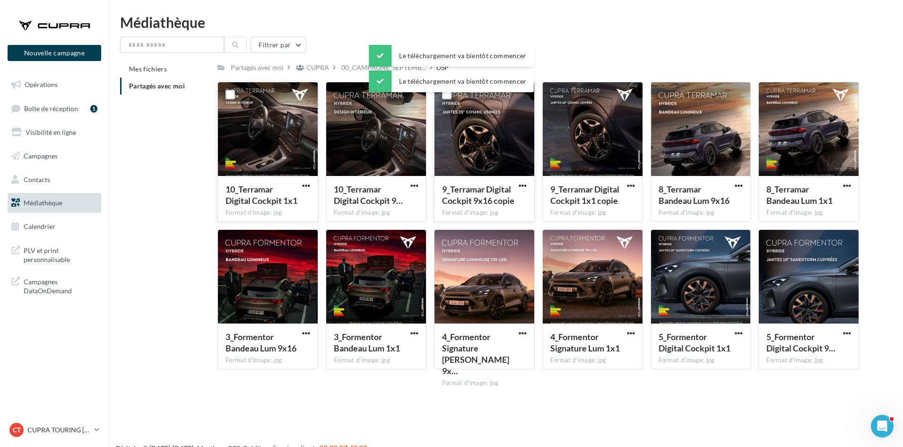  What do you see at coordinates (585, 195) in the screenshot?
I see `span: 9_Terramar Digital Cockpit 1x1 copie` at bounding box center [585, 195].